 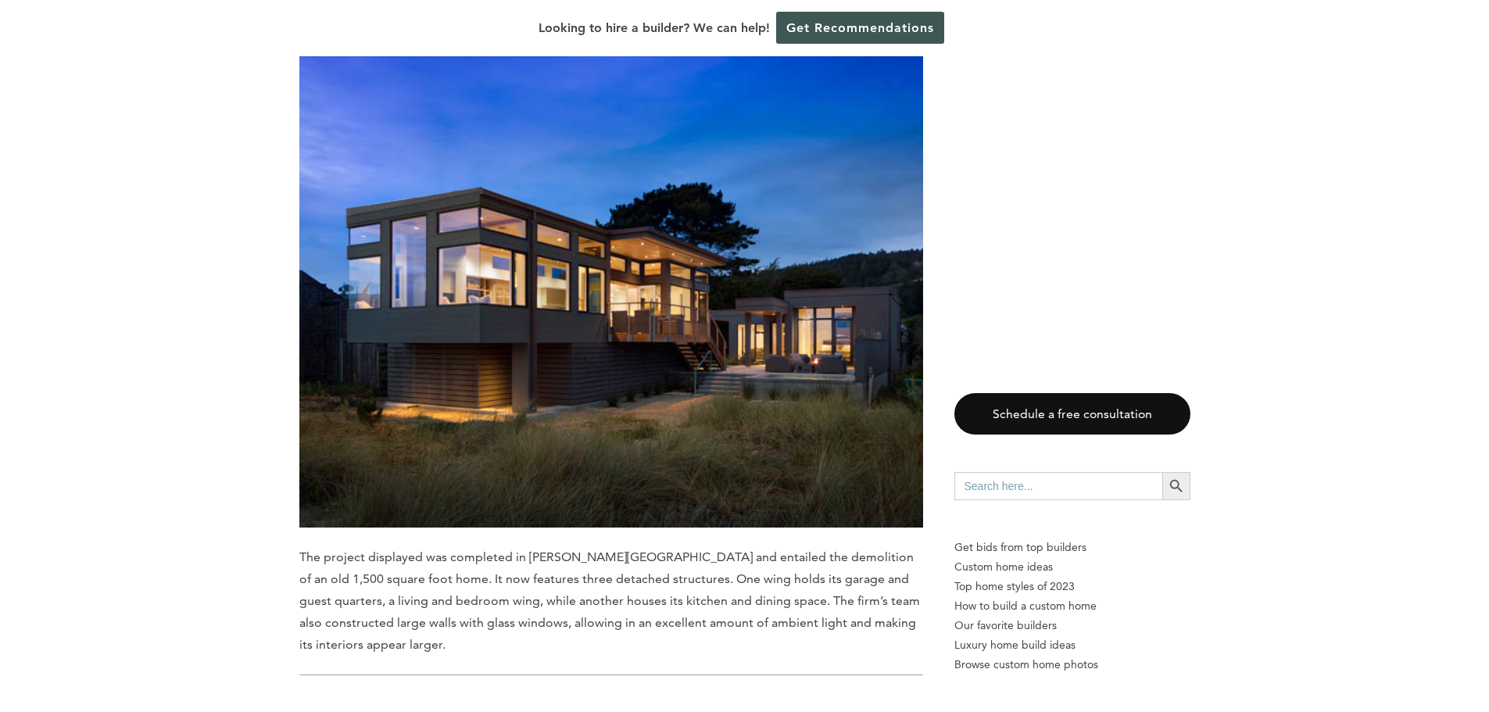 What do you see at coordinates (1176, 486) in the screenshot?
I see `svg: Search` at bounding box center [1176, 486].